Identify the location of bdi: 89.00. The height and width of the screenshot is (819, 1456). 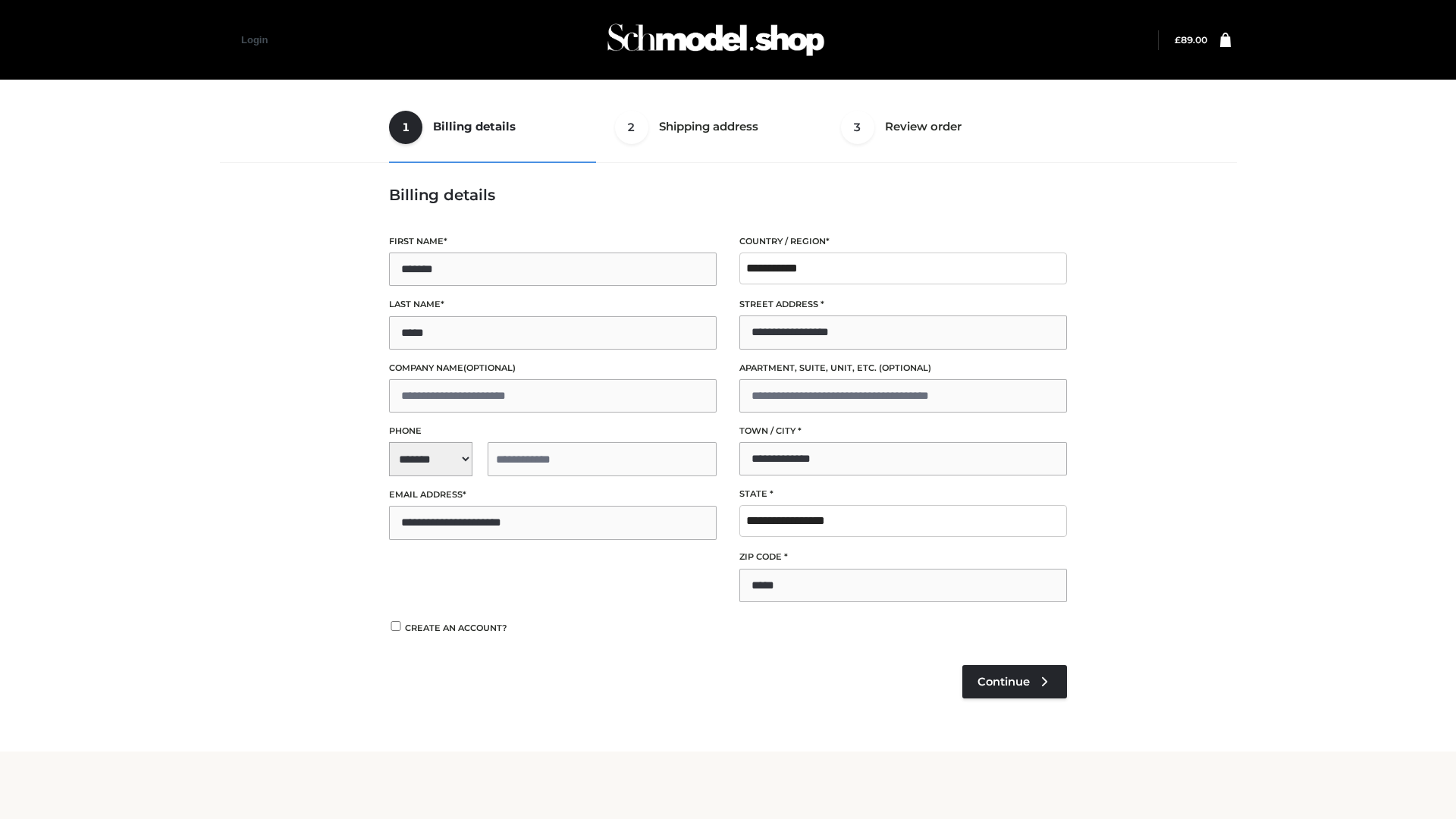
(1190, 39).